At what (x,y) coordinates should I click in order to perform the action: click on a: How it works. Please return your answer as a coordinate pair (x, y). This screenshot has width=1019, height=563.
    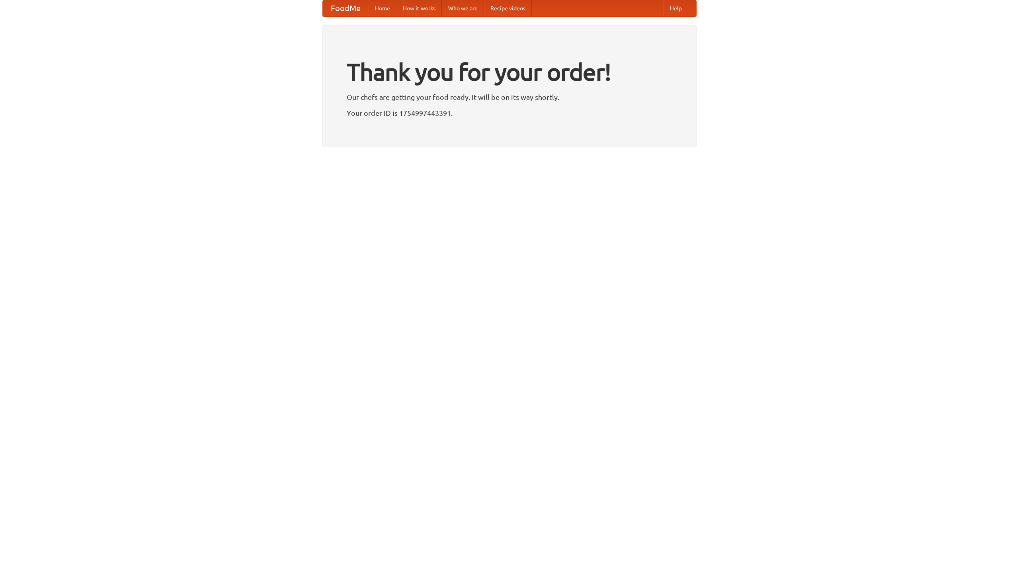
    Looking at the image, I should click on (419, 8).